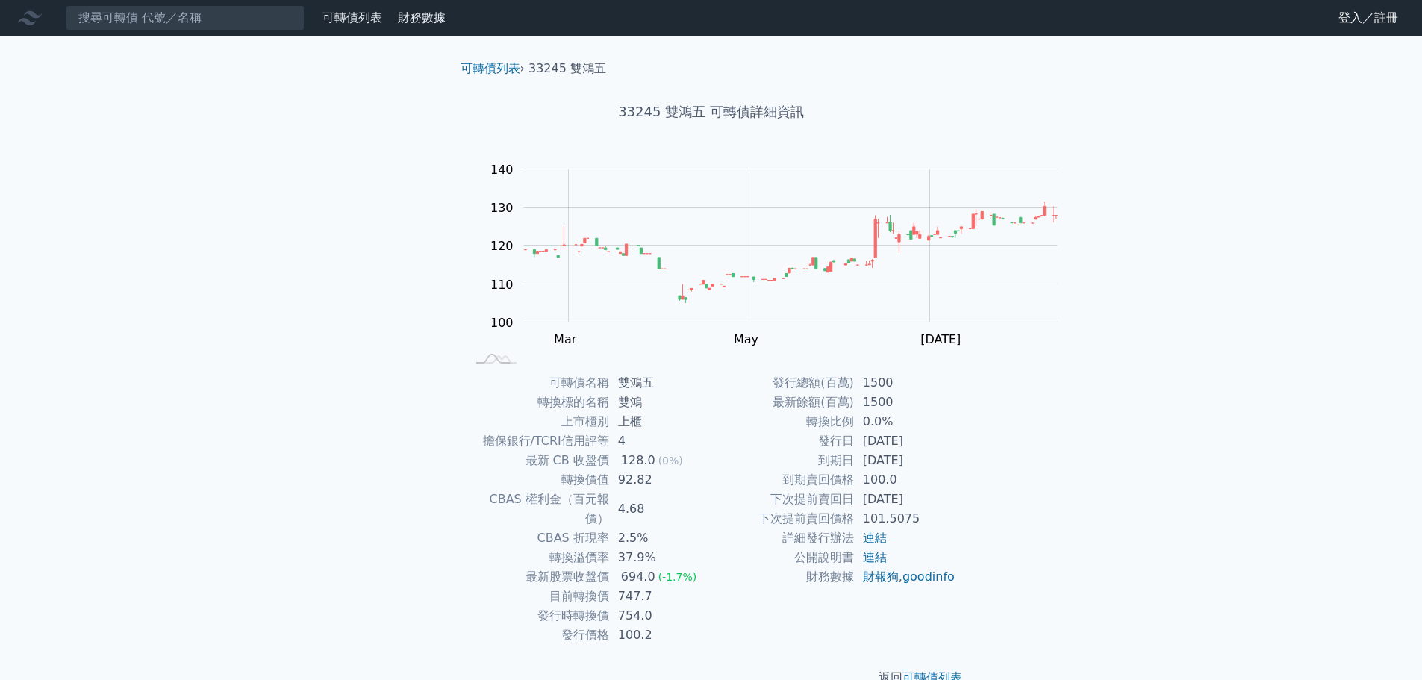  What do you see at coordinates (904, 519) in the screenshot?
I see `td: 101.5075` at bounding box center [904, 519].